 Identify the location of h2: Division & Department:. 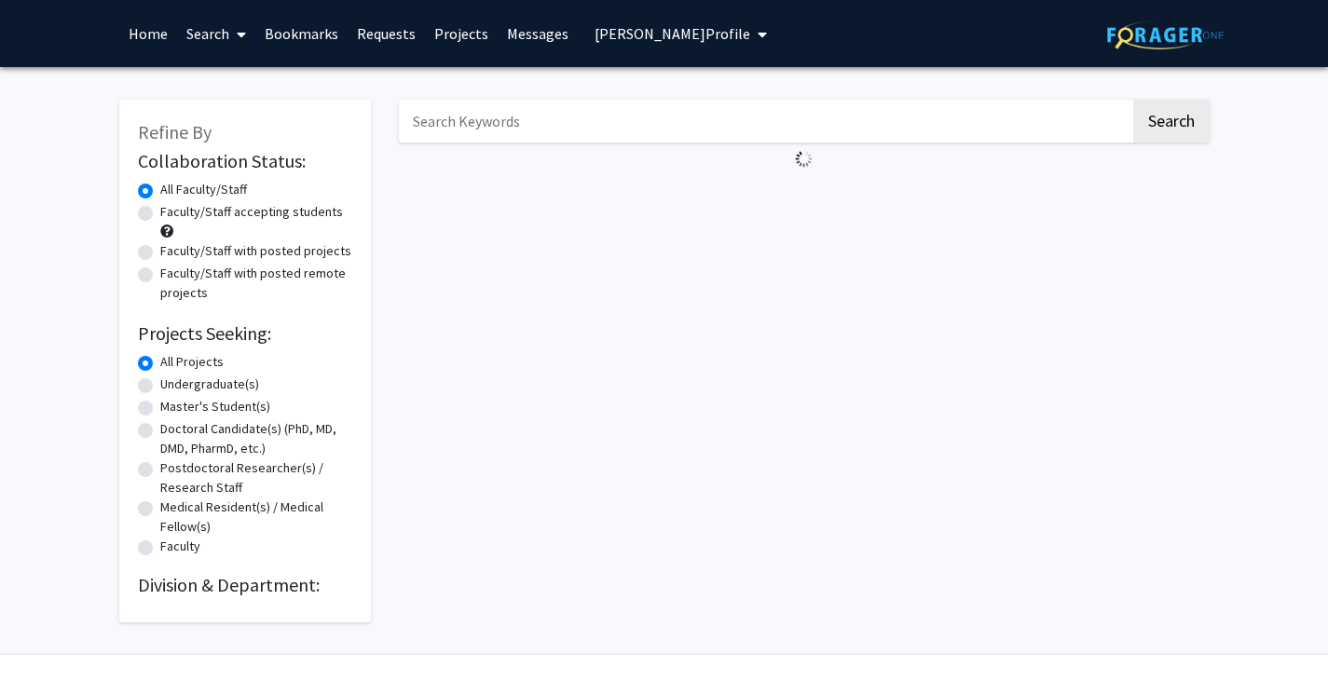
(245, 585).